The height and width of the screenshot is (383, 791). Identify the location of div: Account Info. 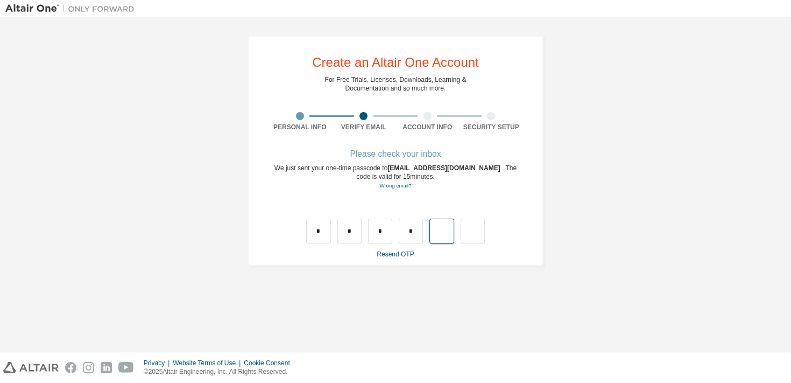
(427, 127).